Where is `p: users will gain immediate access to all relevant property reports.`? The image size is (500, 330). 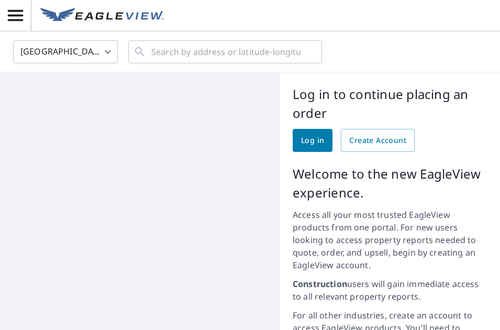
p: users will gain immediate access to all relevant property reports. is located at coordinates (390, 290).